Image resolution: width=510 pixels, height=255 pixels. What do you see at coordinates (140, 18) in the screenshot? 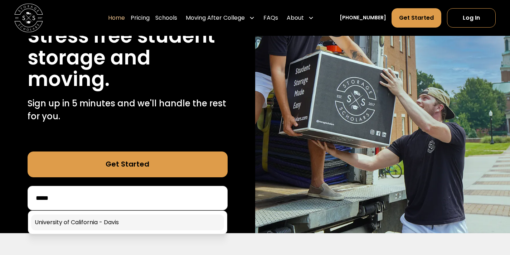
I see `a: Pricing` at bounding box center [140, 18].